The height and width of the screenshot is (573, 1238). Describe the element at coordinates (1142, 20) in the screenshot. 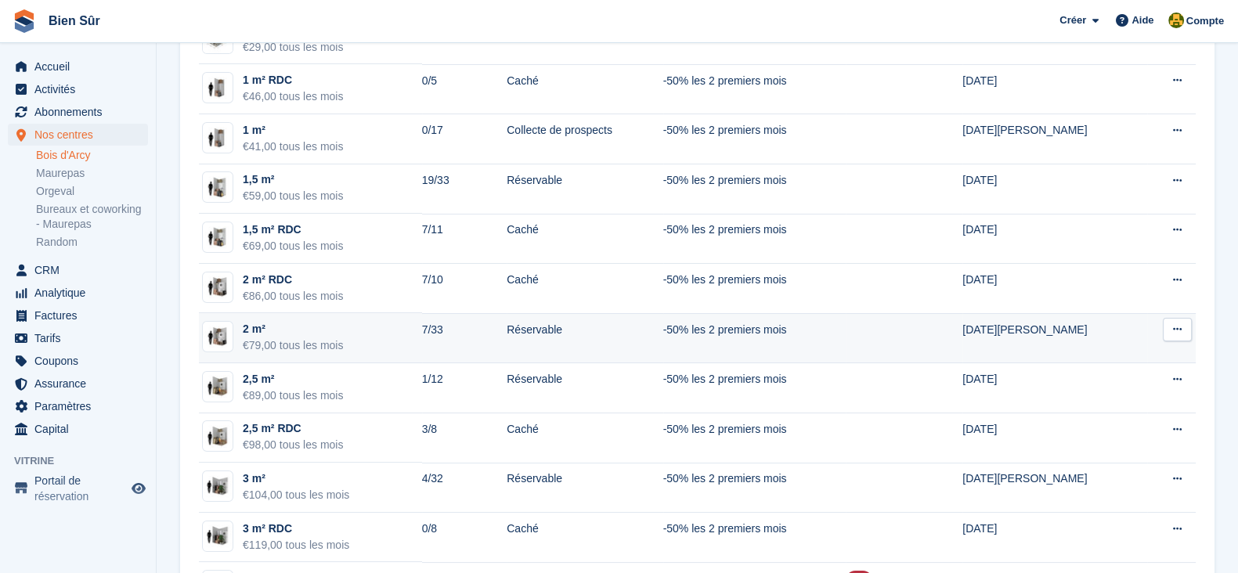

I see `span: Aide` at that location.